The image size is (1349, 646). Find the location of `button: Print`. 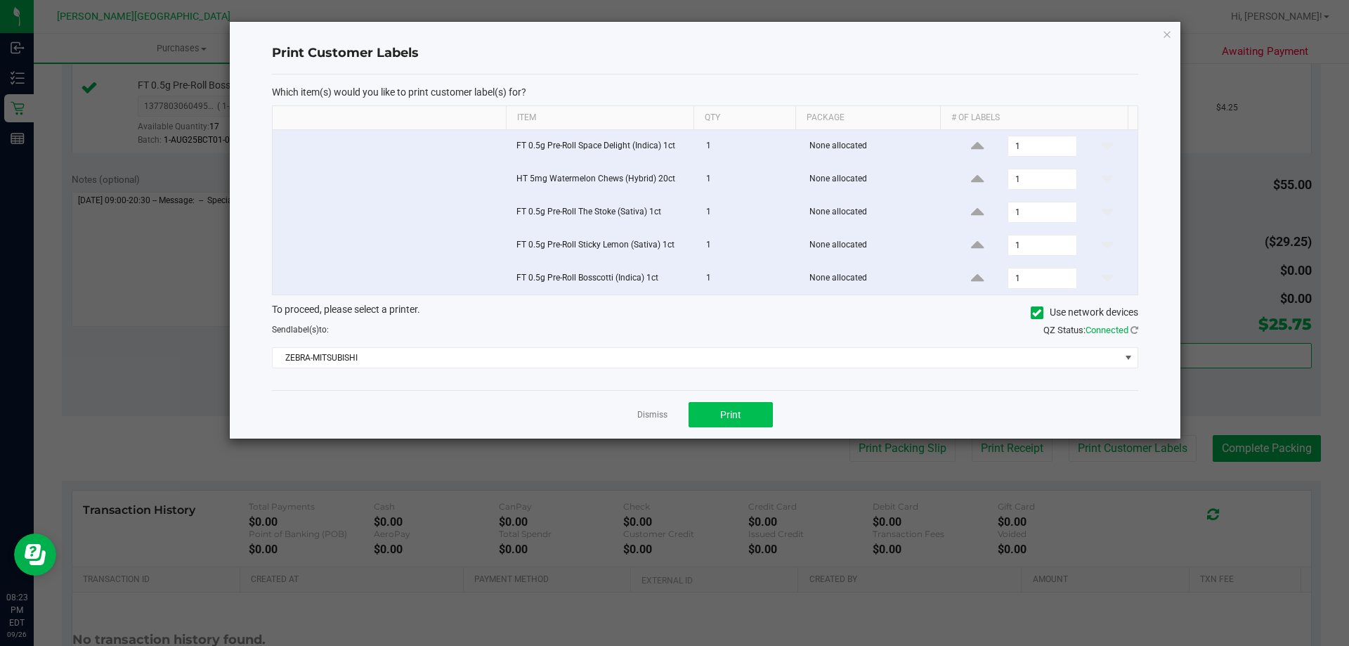

button: Print is located at coordinates (731, 414).